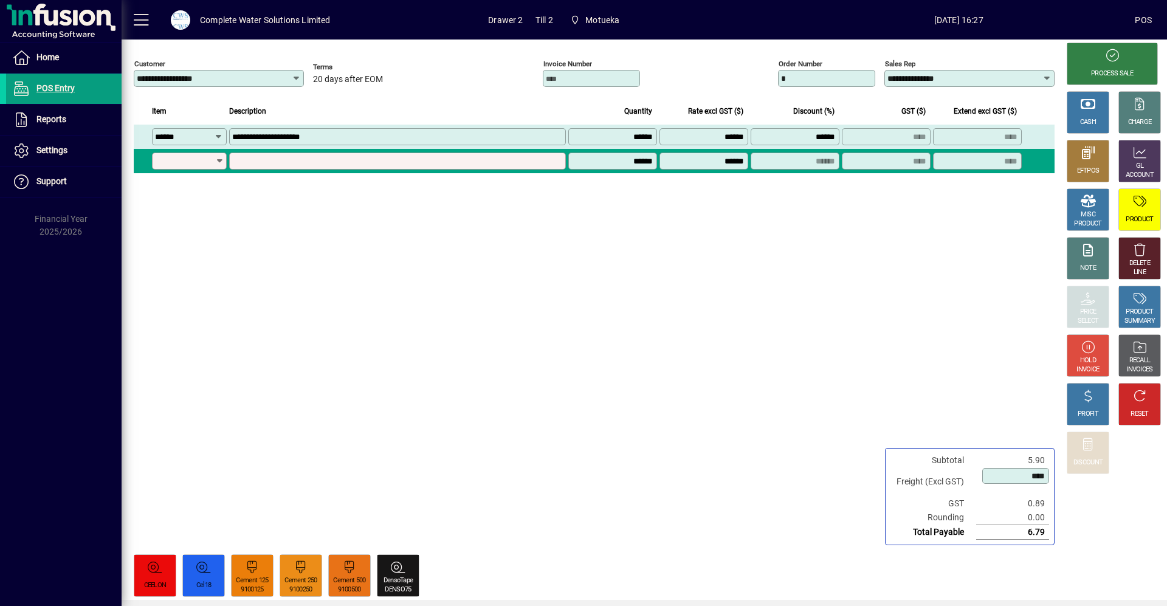 This screenshot has height=606, width=1167. I want to click on div: LINE, so click(1140, 272).